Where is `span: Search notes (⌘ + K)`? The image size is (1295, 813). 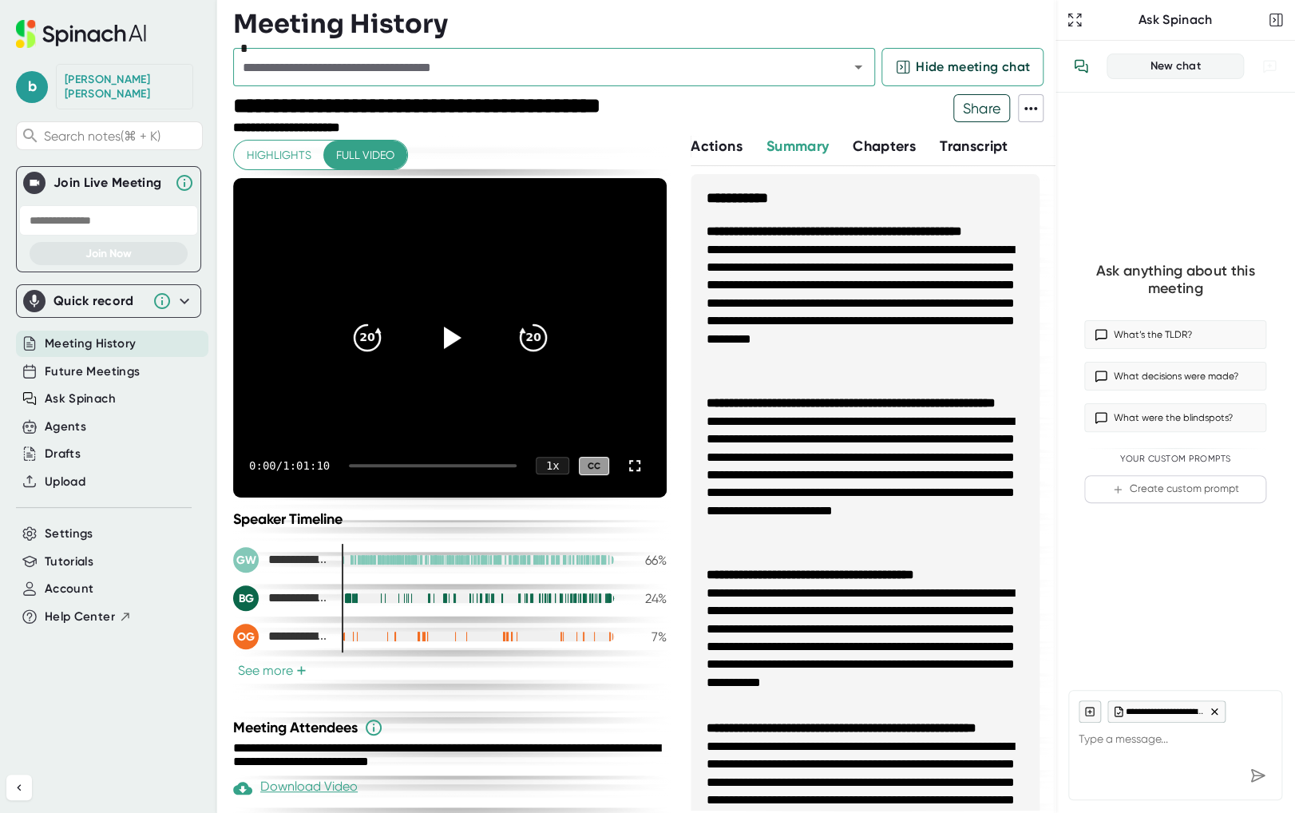
span: Search notes (⌘ + K) is located at coordinates (121, 136).